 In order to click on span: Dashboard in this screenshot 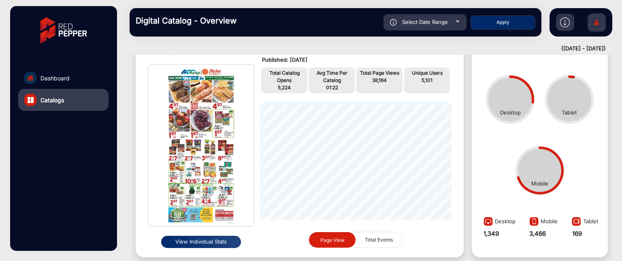, I will do `click(55, 78)`.